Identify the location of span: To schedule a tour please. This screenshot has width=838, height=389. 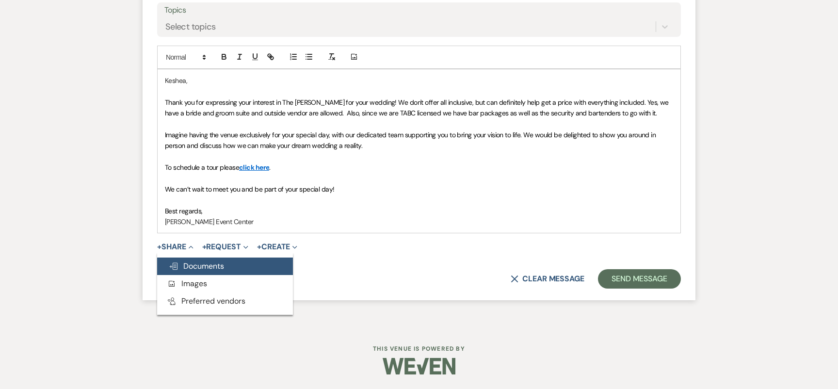
(202, 167).